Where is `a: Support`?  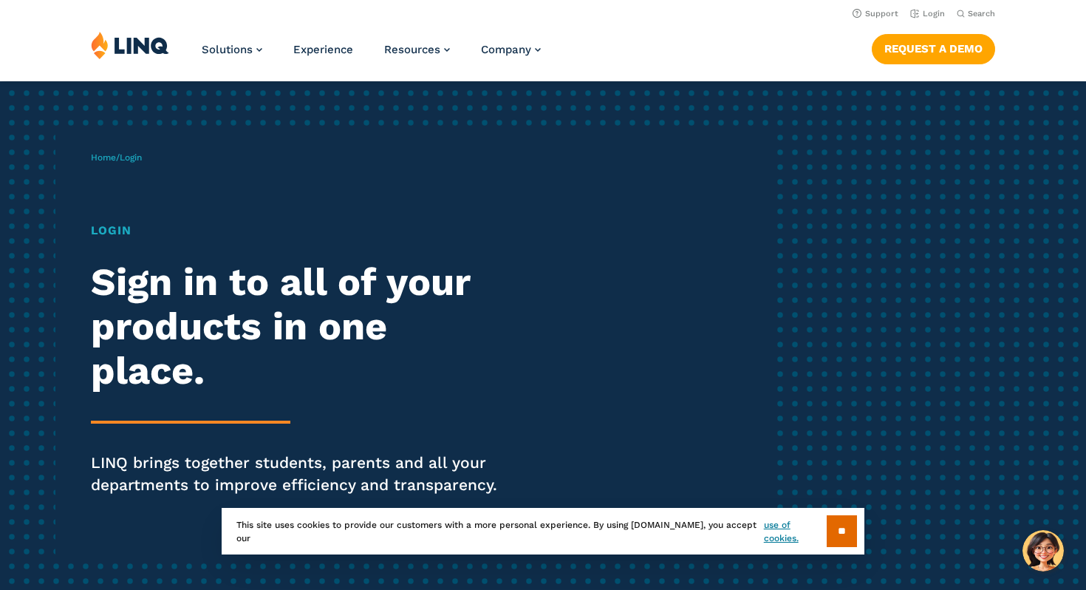 a: Support is located at coordinates (875, 13).